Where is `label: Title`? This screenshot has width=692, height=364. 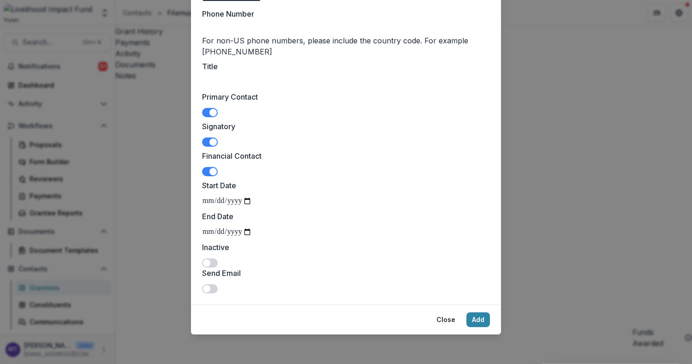
label: Title is located at coordinates (343, 66).